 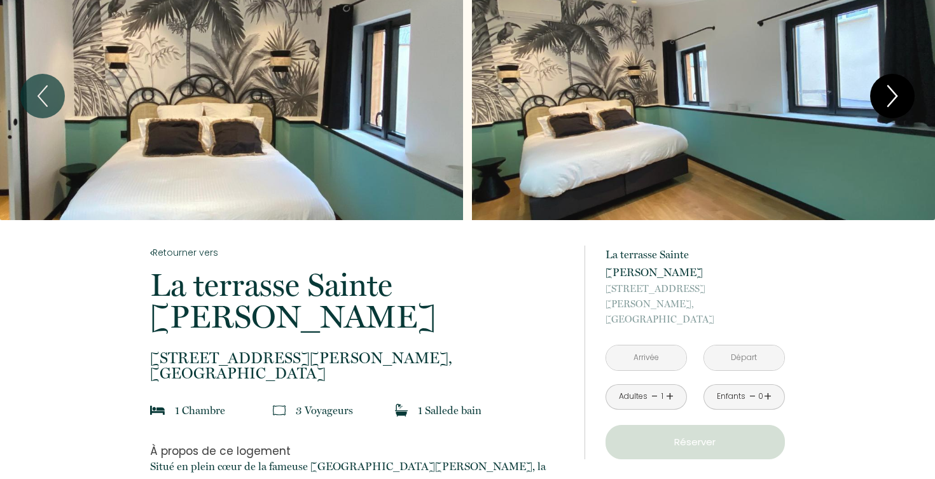 I want to click on img: guests, so click(x=279, y=410).